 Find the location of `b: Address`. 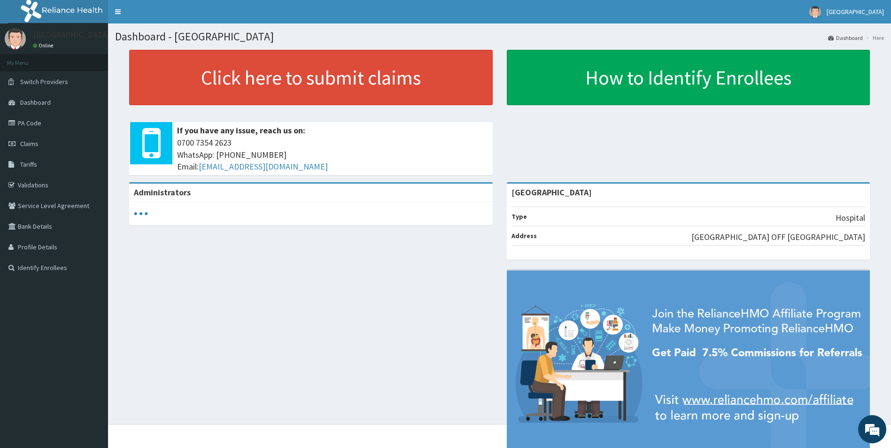

b: Address is located at coordinates (524, 236).